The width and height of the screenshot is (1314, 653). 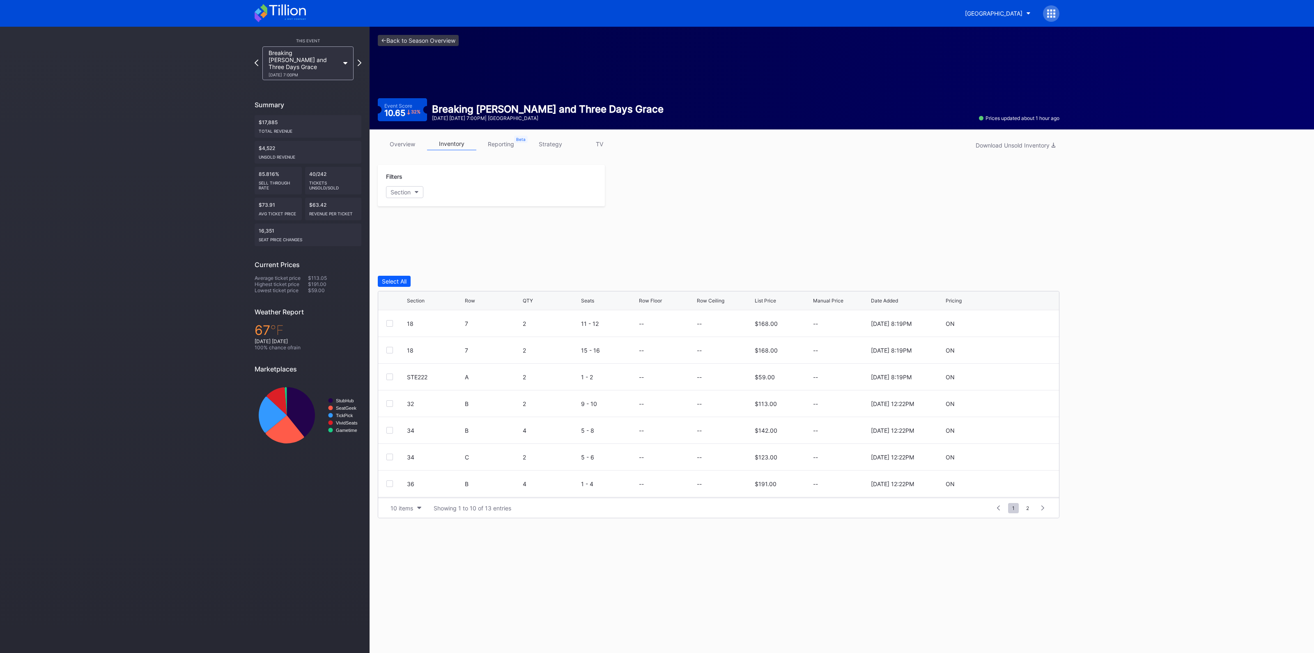 What do you see at coordinates (394, 281) in the screenshot?
I see `button: Select All` at bounding box center [394, 281].